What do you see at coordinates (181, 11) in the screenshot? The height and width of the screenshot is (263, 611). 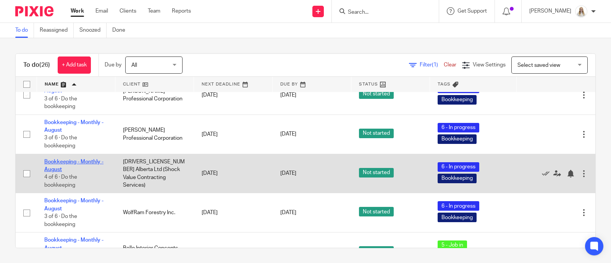 I see `a: Reports` at bounding box center [181, 11].